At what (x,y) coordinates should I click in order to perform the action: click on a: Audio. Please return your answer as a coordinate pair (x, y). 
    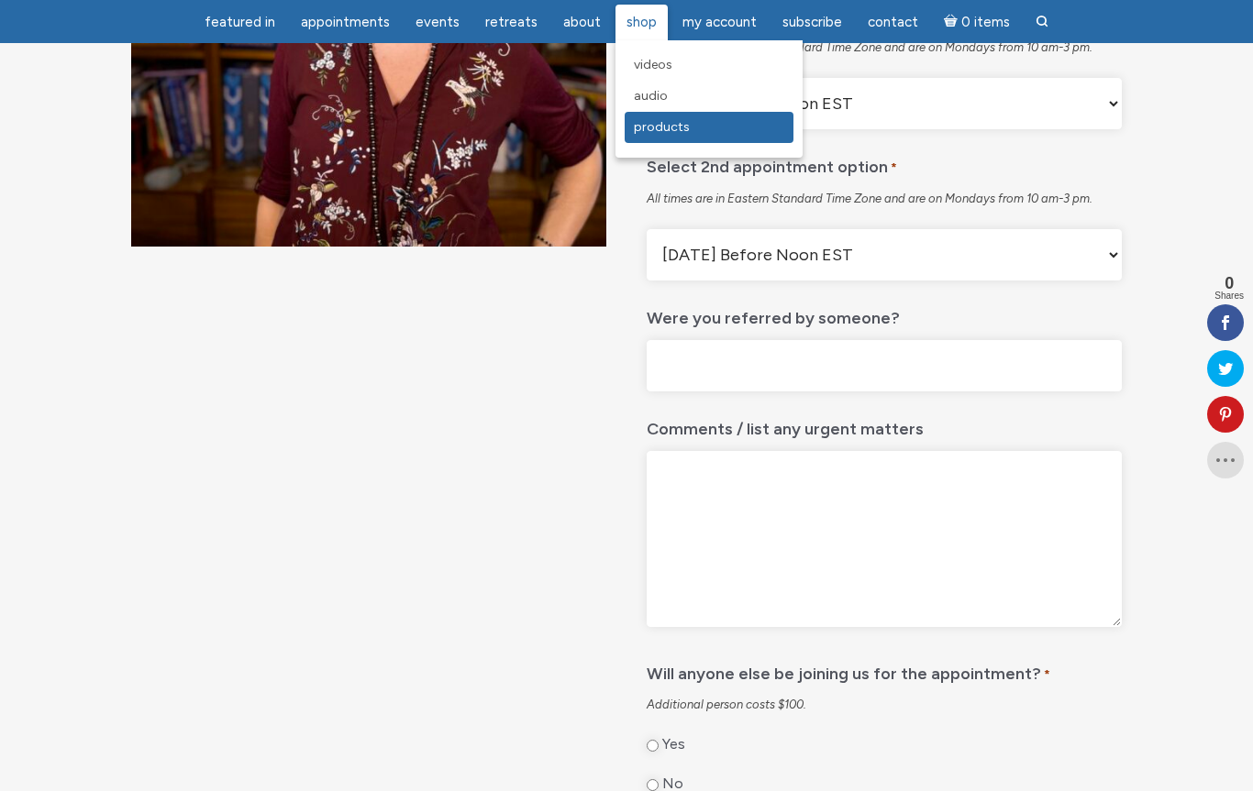
    Looking at the image, I should click on (709, 96).